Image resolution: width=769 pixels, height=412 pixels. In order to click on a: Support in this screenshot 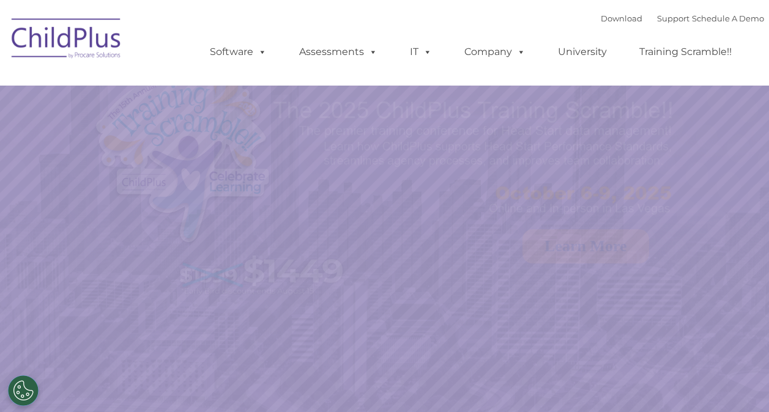, I will do `click(673, 18)`.